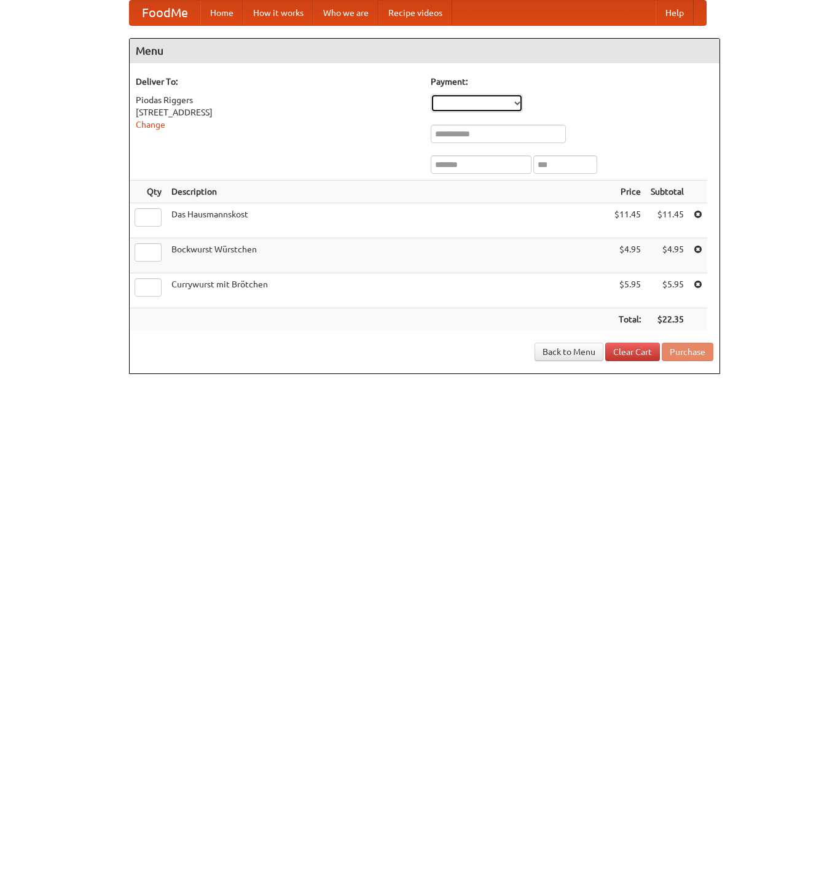 Image resolution: width=835 pixels, height=869 pixels. What do you see at coordinates (667, 319) in the screenshot?
I see `th: $22.35` at bounding box center [667, 319].